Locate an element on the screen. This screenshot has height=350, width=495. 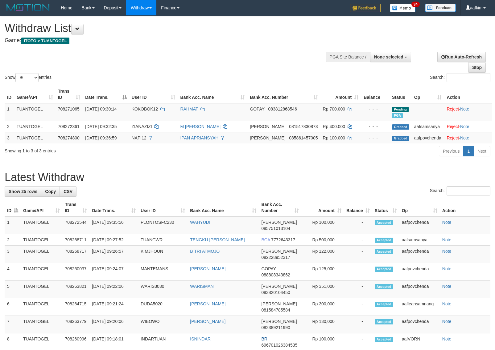
h4: Game: is located at coordinates (164, 41).